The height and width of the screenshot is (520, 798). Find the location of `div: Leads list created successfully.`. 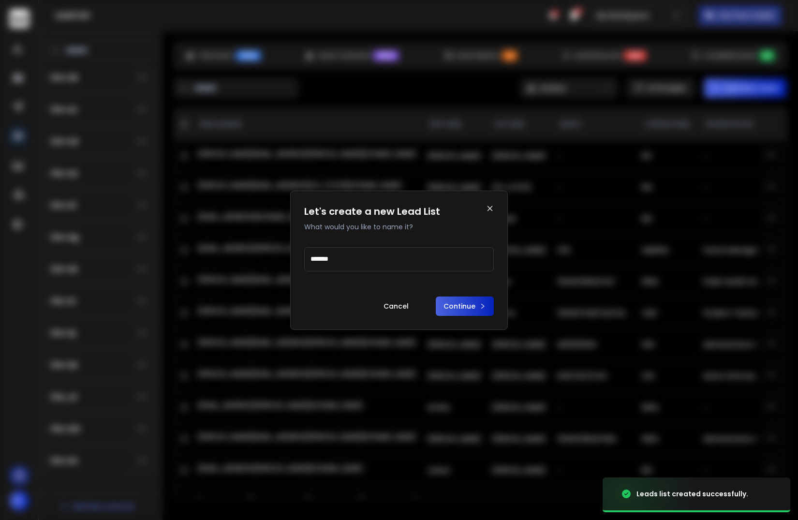

div: Leads list created successfully. is located at coordinates (692, 494).